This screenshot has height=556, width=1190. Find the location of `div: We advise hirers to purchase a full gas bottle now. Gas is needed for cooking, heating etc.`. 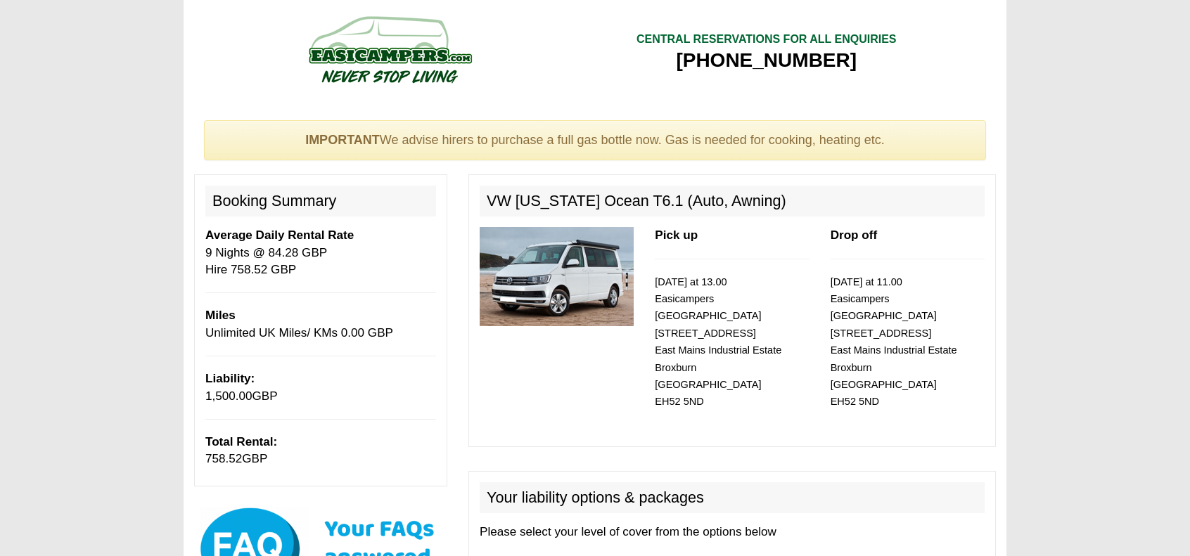

div: We advise hirers to purchase a full gas bottle now. Gas is needed for cooking, heating etc. is located at coordinates (595, 141).